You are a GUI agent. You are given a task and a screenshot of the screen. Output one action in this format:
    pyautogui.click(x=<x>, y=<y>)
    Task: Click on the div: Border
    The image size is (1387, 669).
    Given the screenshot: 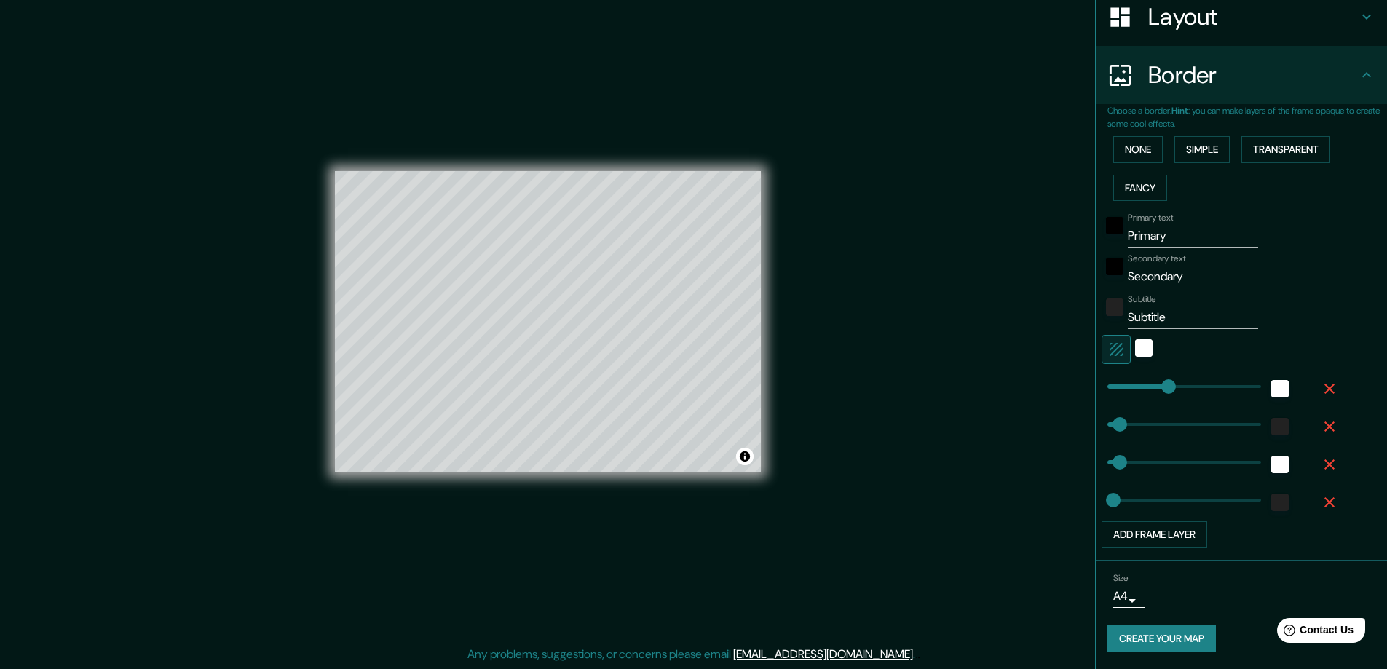 What is the action you would take?
    pyautogui.click(x=1241, y=75)
    